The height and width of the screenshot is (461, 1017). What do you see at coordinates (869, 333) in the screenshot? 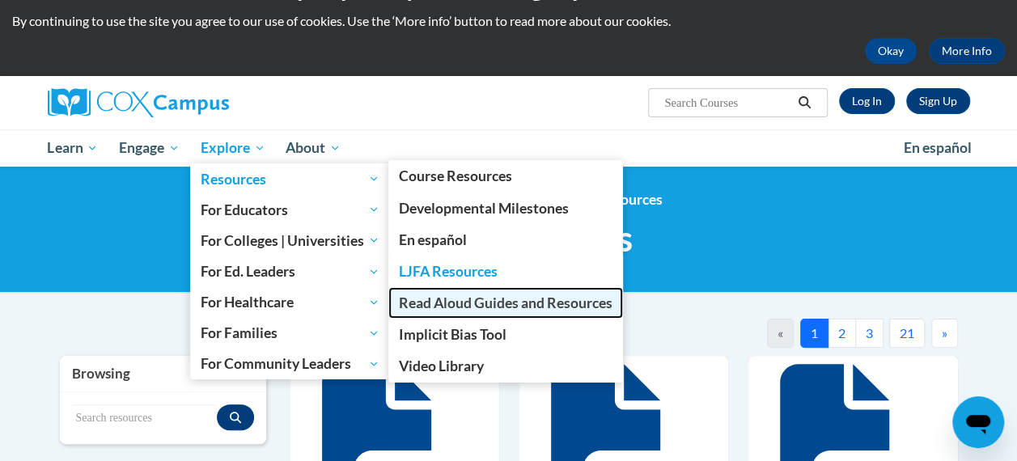
I see `button: 3` at bounding box center [869, 333].